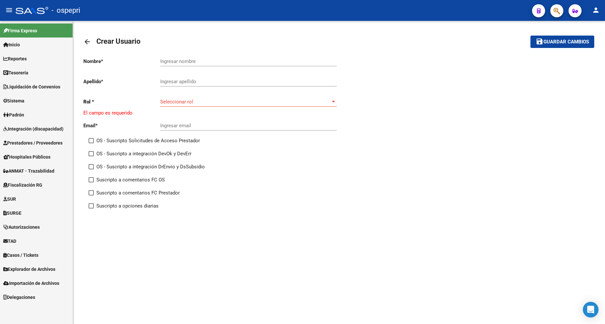 The image size is (605, 324). Describe the element at coordinates (23, 185) in the screenshot. I see `span: Fiscalización RG` at that location.